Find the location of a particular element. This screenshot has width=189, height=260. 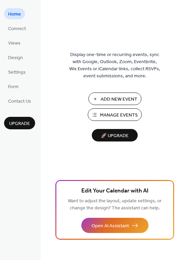

span: Contact Us is located at coordinates (20, 101).